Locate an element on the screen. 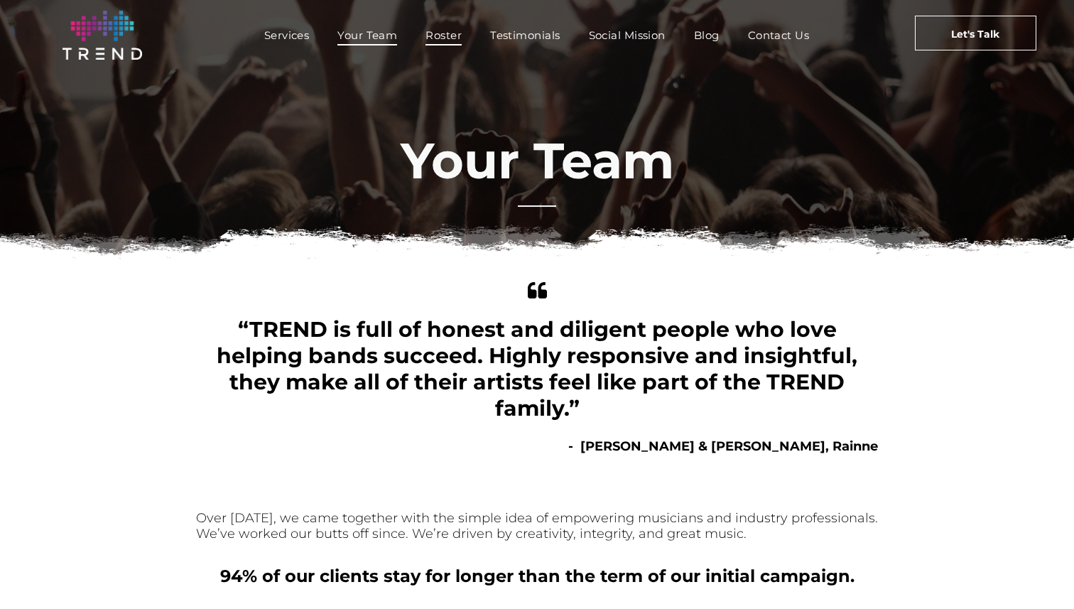  span: Let's Talk is located at coordinates (975, 34).